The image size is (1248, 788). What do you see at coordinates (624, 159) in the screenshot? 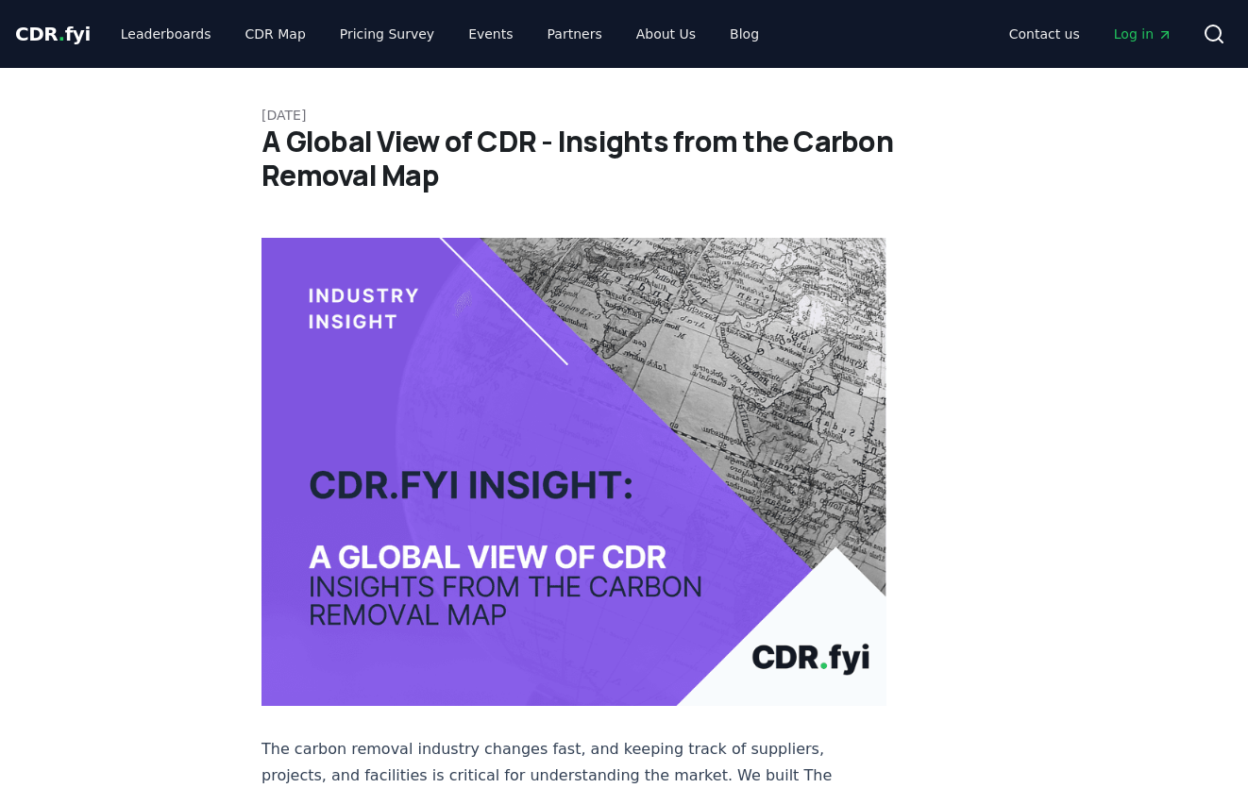
I see `h1: A Global View of CDR - Insights from the Carbon Removal Map` at bounding box center [624, 159].